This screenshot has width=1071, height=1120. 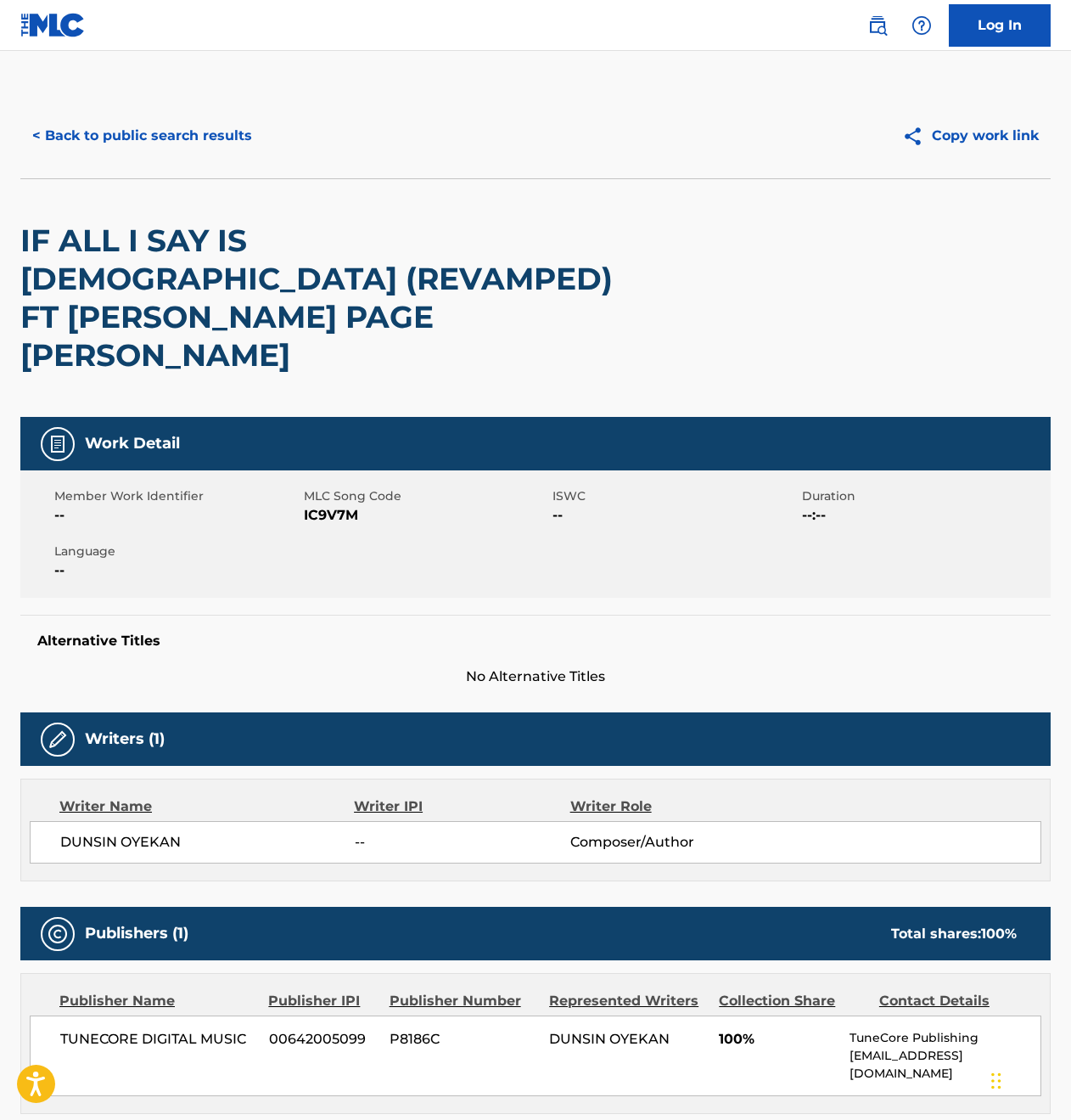 What do you see at coordinates (133, 443) in the screenshot?
I see `h5: Work Detail` at bounding box center [133, 443].